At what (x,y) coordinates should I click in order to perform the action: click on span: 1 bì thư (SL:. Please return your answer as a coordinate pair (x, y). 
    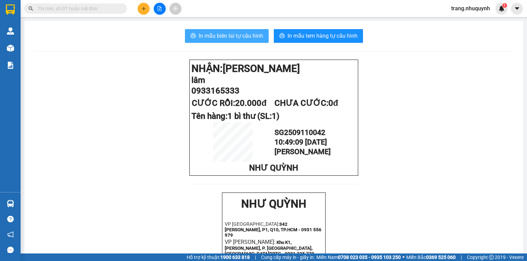
    Looking at the image, I should click on (253, 116).